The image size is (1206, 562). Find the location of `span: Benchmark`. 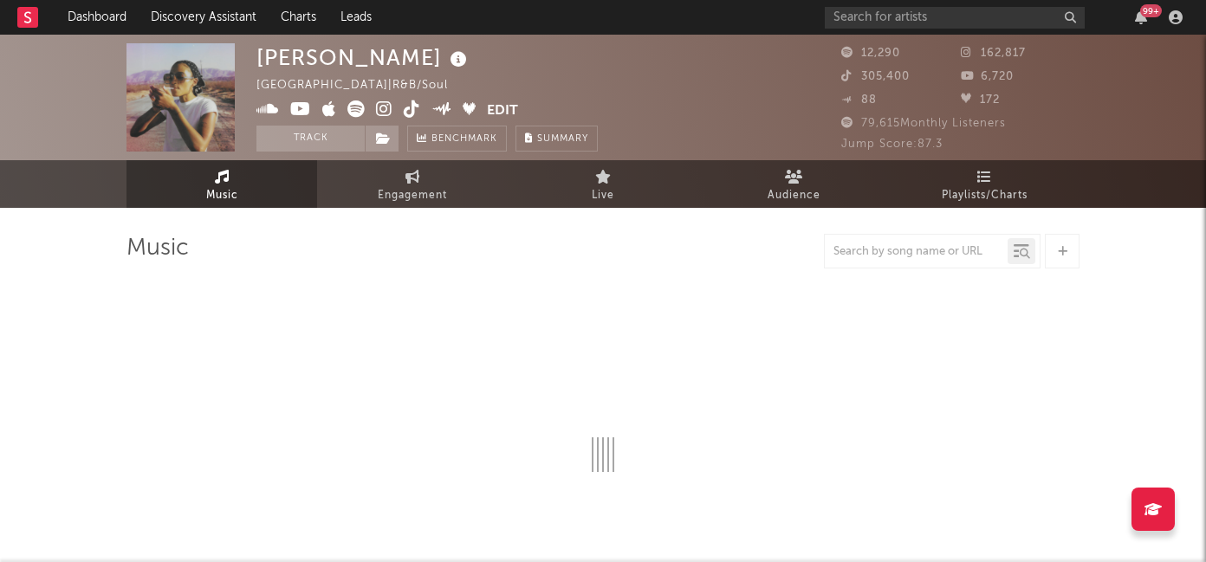

span: Benchmark is located at coordinates (464, 139).